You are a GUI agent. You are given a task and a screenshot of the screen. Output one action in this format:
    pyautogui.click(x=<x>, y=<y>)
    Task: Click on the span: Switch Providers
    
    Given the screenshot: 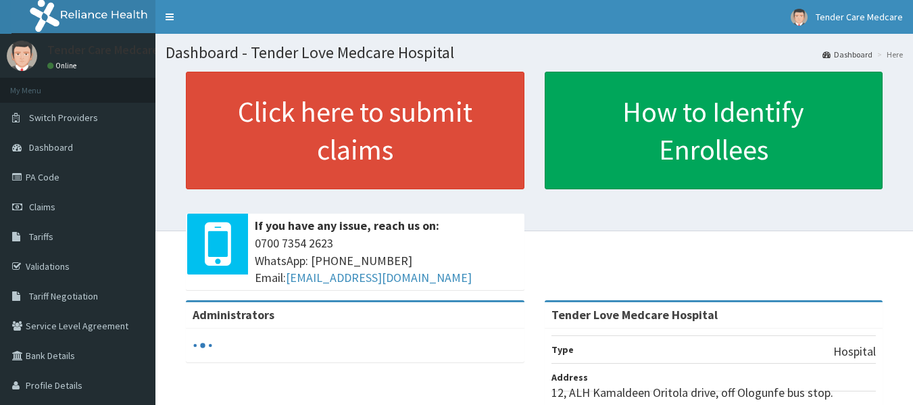 What is the action you would take?
    pyautogui.click(x=64, y=118)
    